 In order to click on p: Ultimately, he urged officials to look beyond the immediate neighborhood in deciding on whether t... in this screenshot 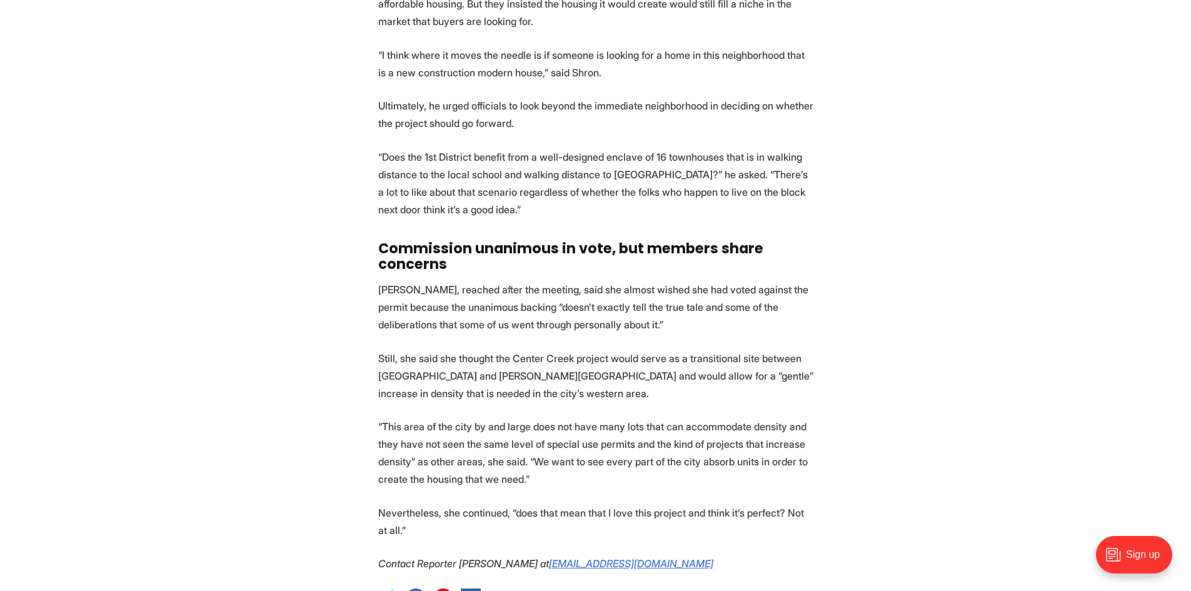, I will do `click(596, 114)`.